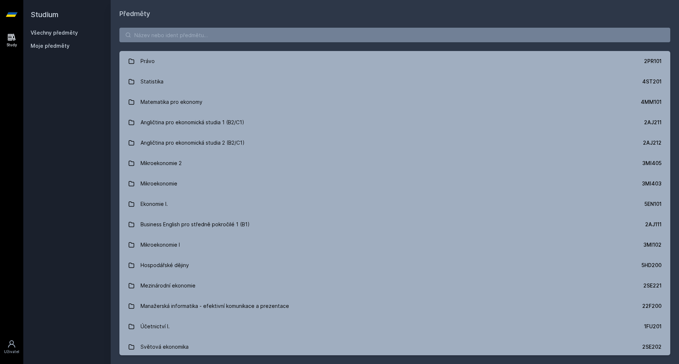 This screenshot has width=679, height=364. I want to click on input: Název nebo ident předmětu…, so click(395, 35).